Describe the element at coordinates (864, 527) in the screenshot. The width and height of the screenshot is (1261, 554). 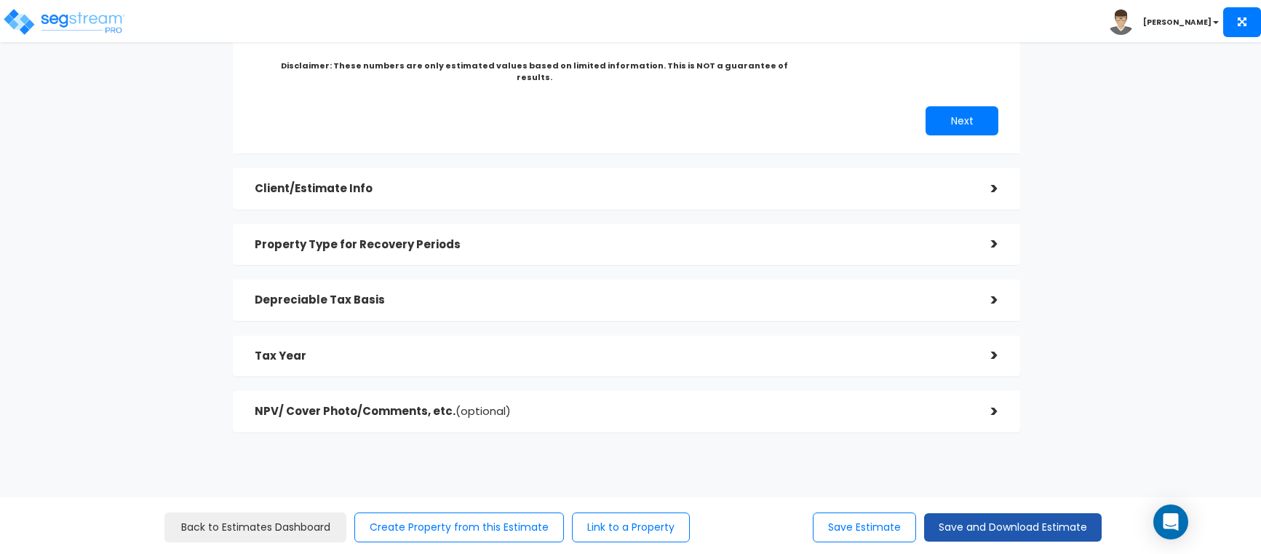
I see `button: Save Estimate` at that location.